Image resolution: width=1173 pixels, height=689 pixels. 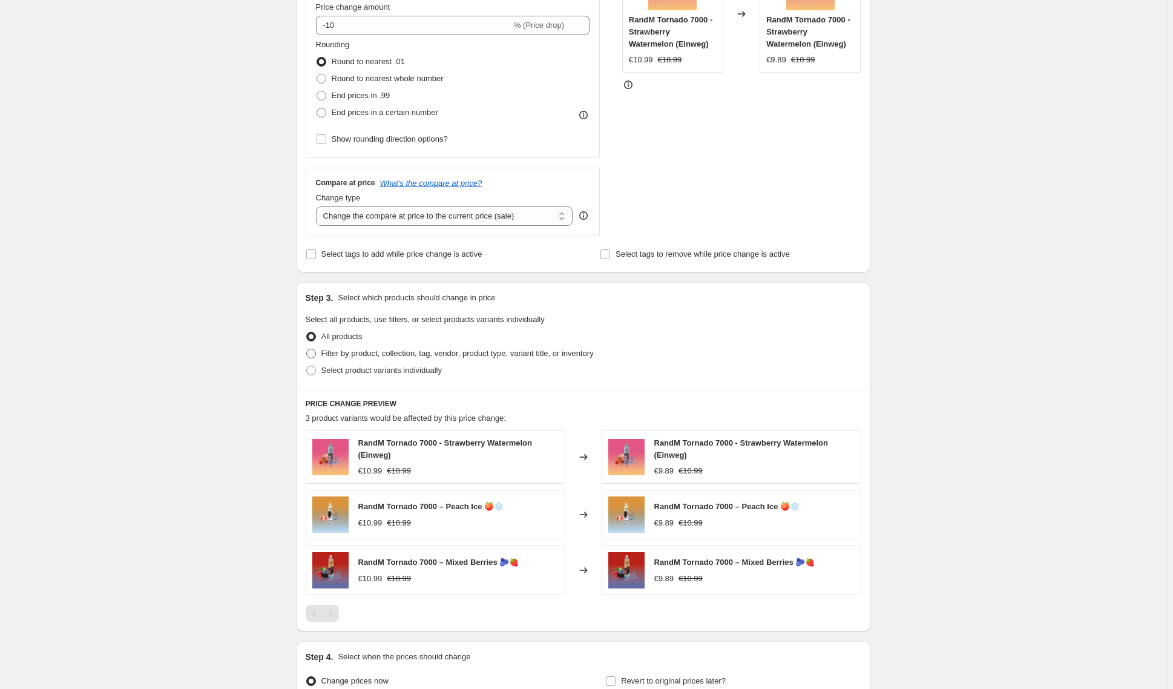 What do you see at coordinates (539, 25) in the screenshot?
I see `span: % (Price drop)` at bounding box center [539, 25].